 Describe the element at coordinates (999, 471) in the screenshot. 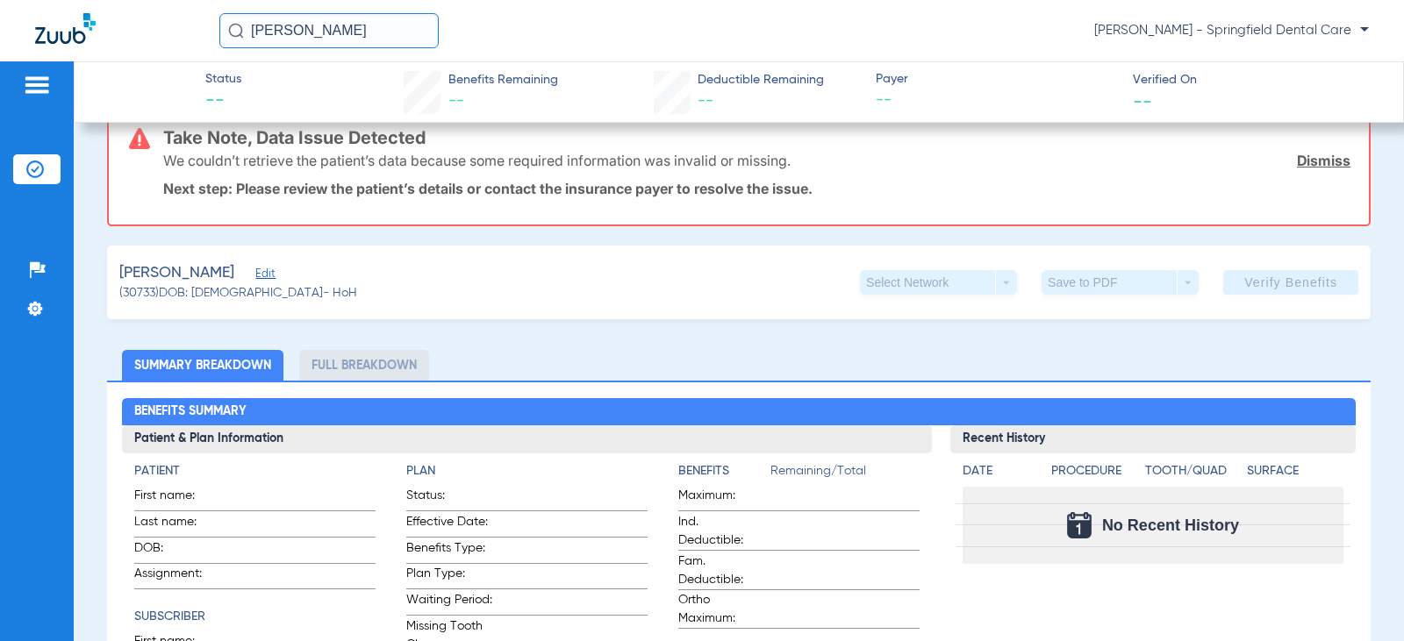

I see `h4: Date` at that location.